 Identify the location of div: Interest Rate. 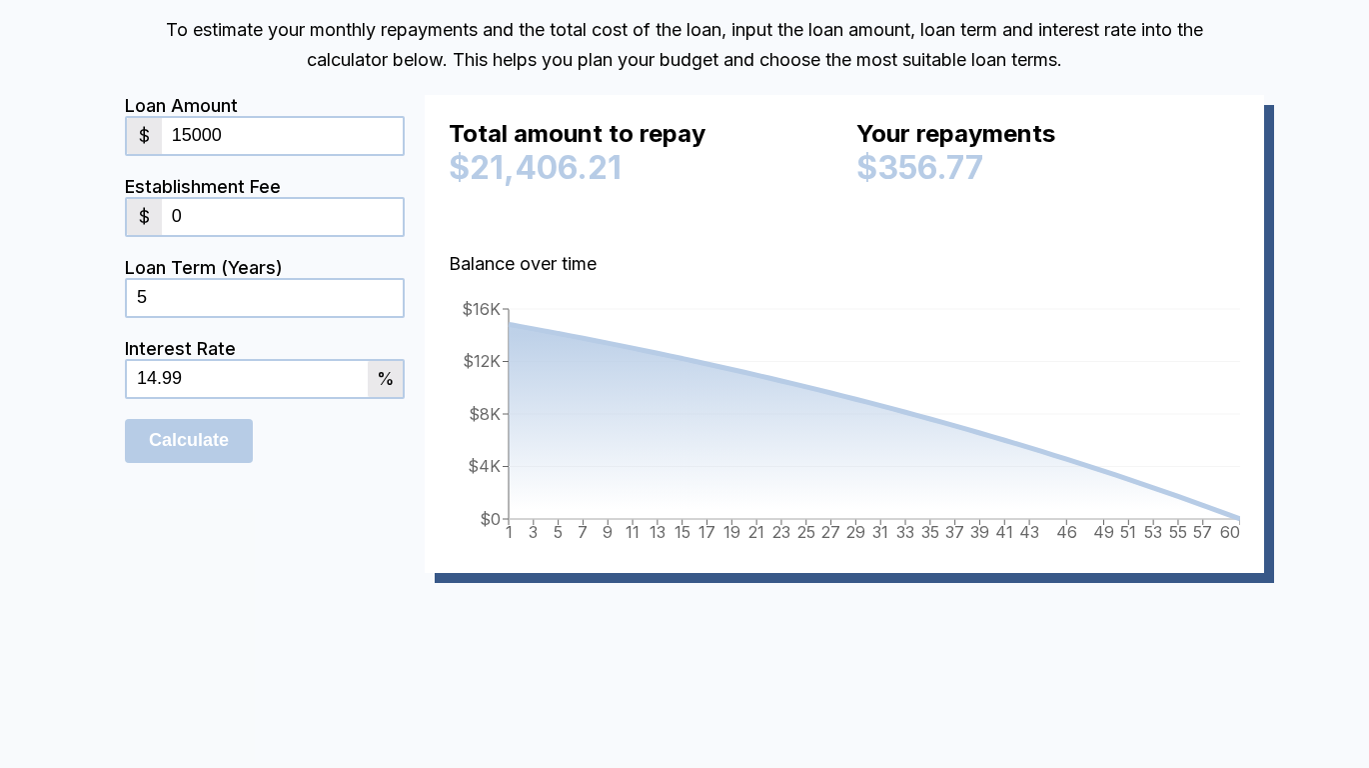
(265, 348).